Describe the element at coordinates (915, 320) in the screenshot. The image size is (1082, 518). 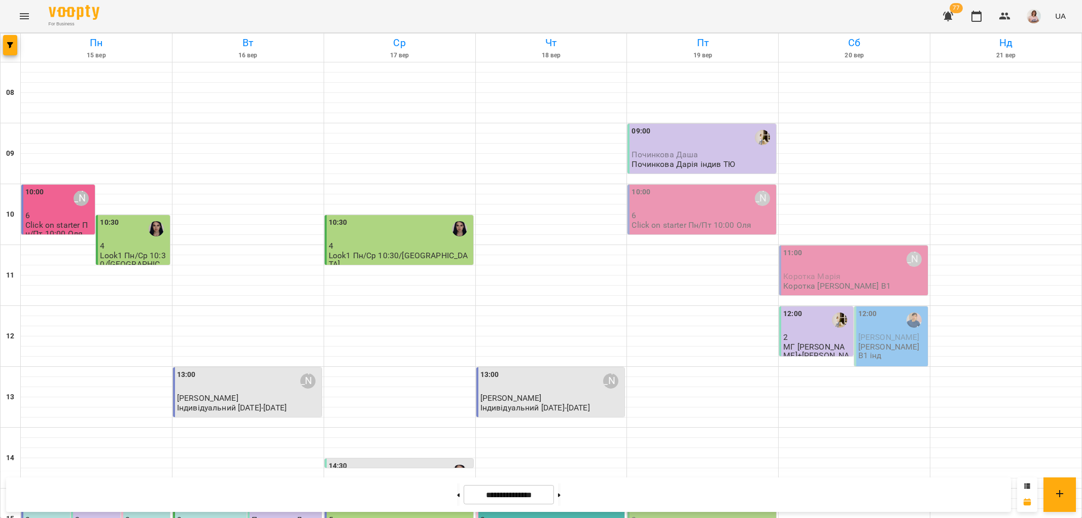
I see `img: Кім Денис` at that location.